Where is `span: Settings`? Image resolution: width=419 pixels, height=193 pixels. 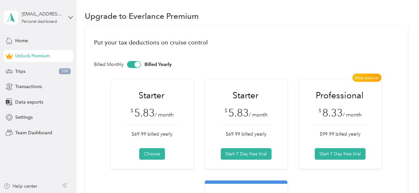
span: Settings is located at coordinates (24, 117).